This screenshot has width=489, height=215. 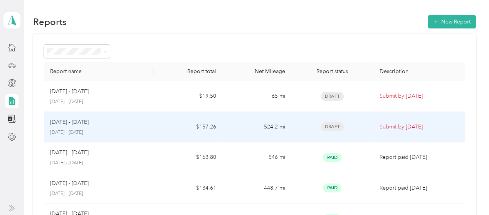 What do you see at coordinates (188, 72) in the screenshot?
I see `th: Report total` at bounding box center [188, 72].